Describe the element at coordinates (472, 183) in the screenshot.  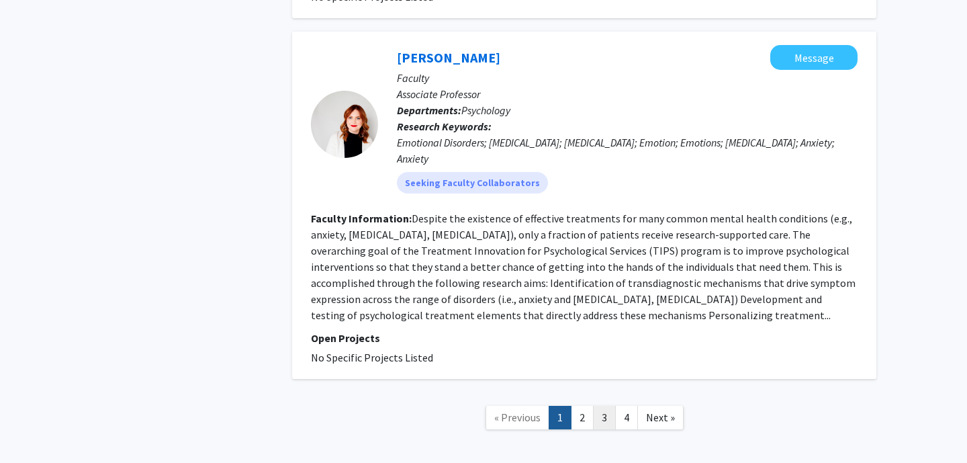
I see `mat-chip: Seeking Faculty Collaborators` at that location.